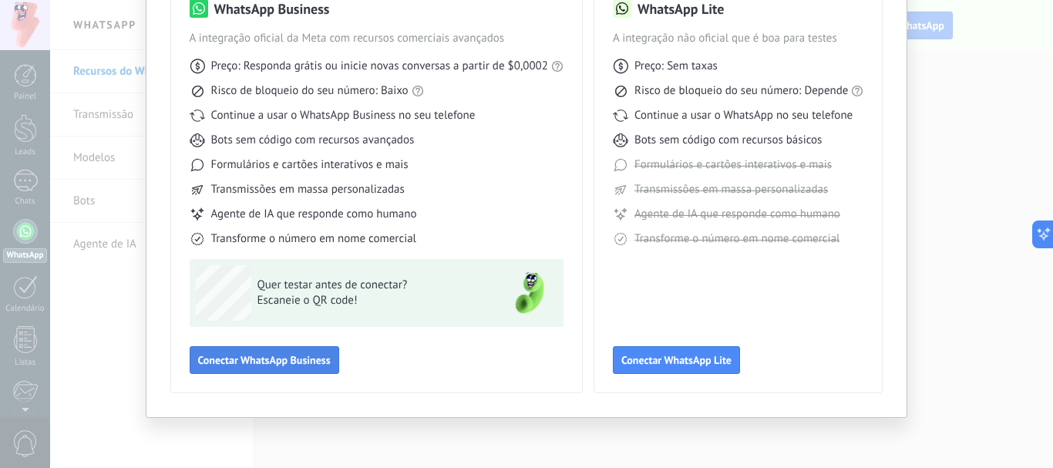 This screenshot has height=468, width=1053. What do you see at coordinates (370, 285) in the screenshot?
I see `span: Quer testar antes de conectar?` at bounding box center [370, 285].